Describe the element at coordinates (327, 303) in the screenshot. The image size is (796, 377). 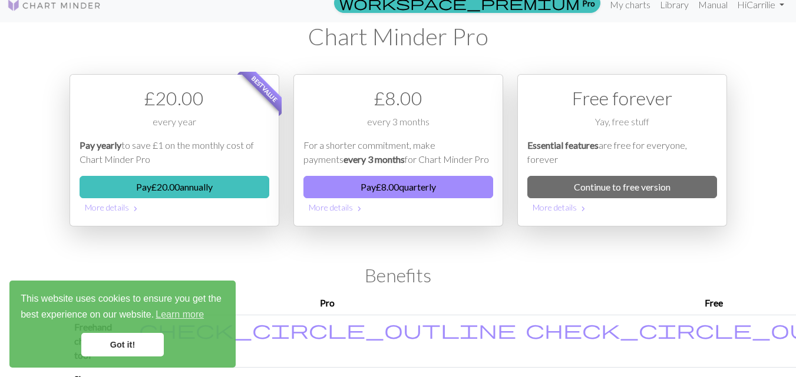
I see `th: Pro` at that location.